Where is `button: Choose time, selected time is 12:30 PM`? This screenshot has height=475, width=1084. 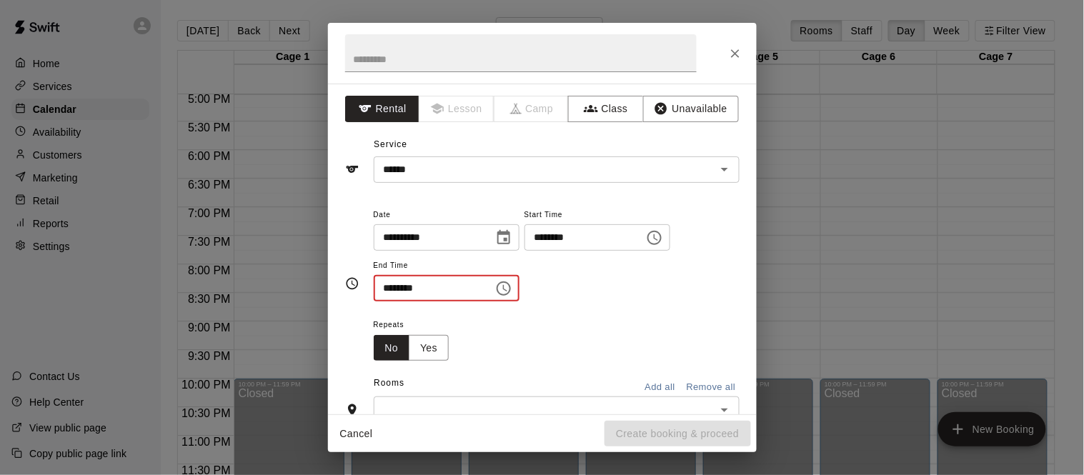
button: Choose time, selected time is 12:30 PM is located at coordinates (504, 289).